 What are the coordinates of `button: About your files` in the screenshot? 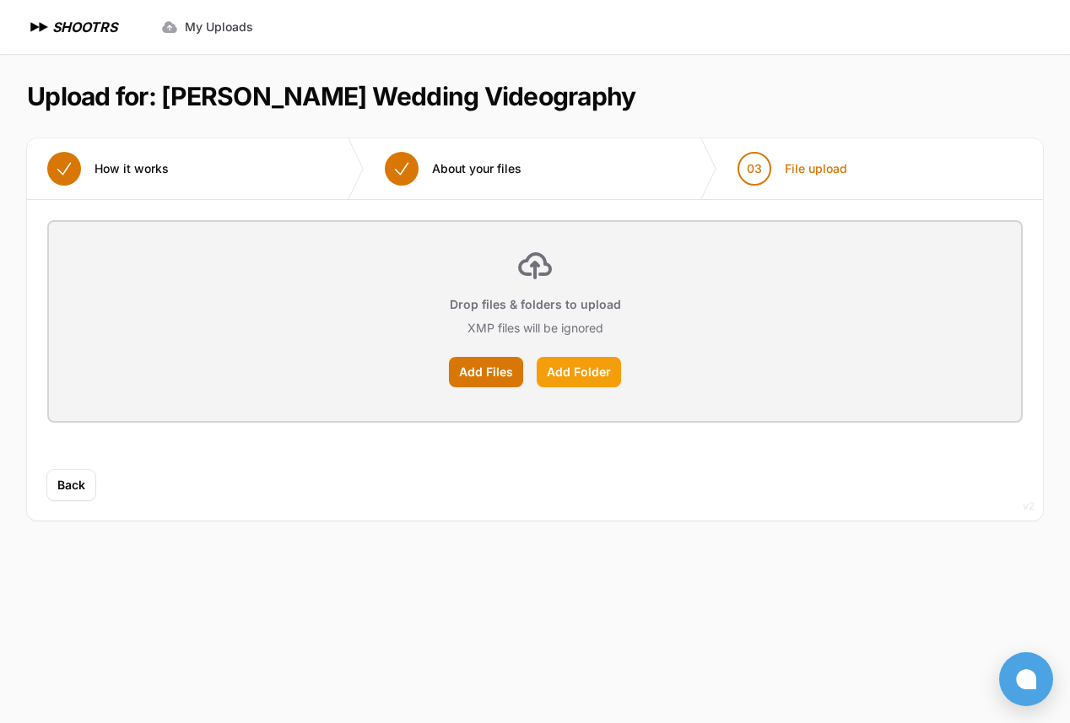 It's located at (453, 169).